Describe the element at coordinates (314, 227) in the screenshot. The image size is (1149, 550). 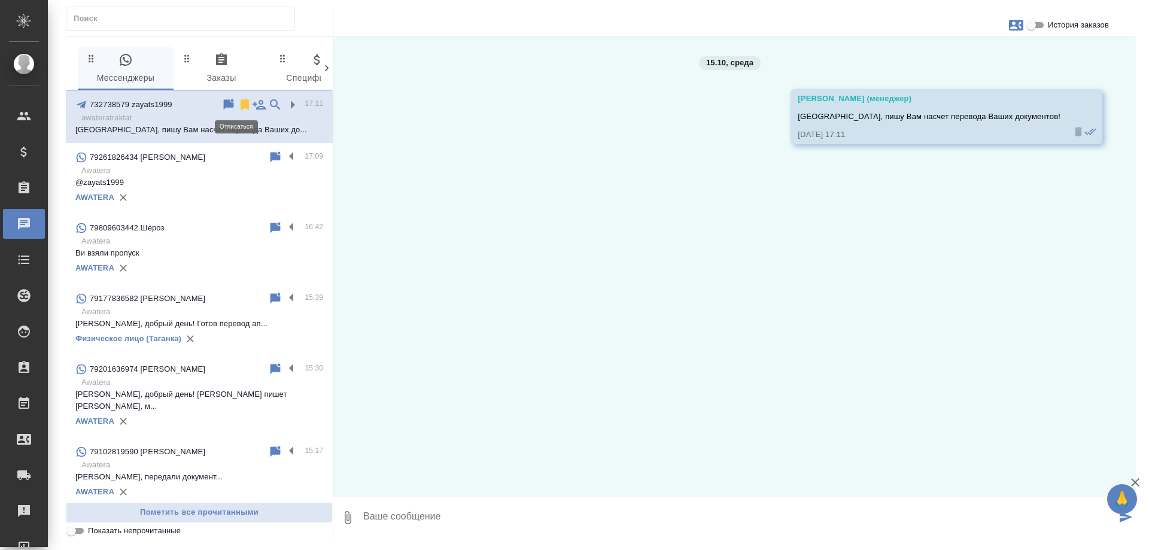
I see `p: 16:42` at that location.